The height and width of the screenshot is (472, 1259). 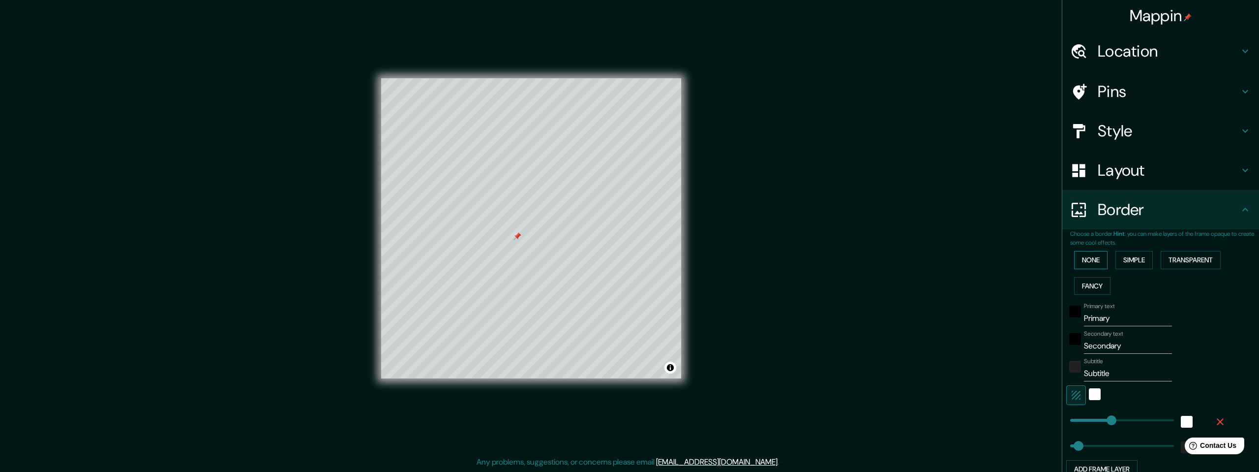 What do you see at coordinates (1169, 170) in the screenshot?
I see `h4: Layout` at bounding box center [1169, 170].